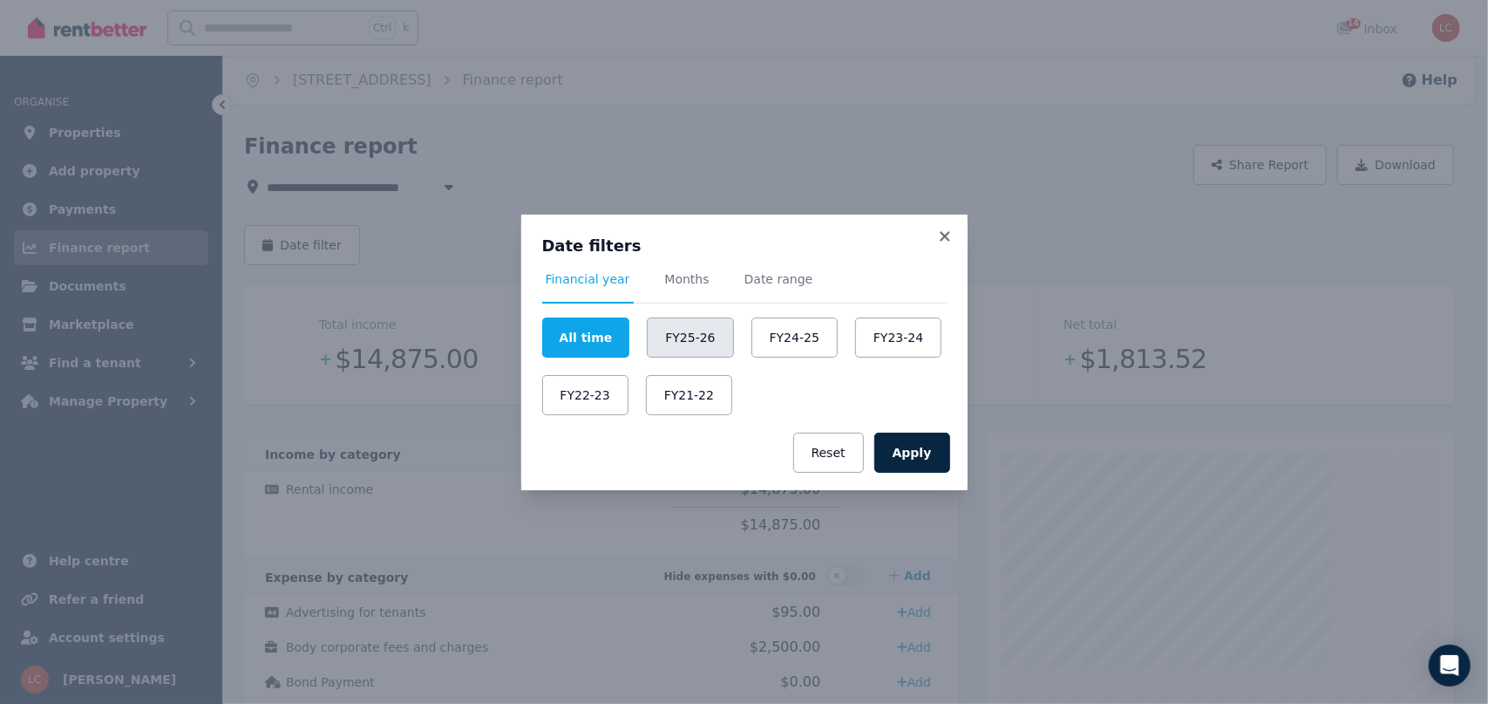 The height and width of the screenshot is (704, 1488). What do you see at coordinates (744, 287) in the screenshot?
I see `nav: Tabs` at bounding box center [744, 287].